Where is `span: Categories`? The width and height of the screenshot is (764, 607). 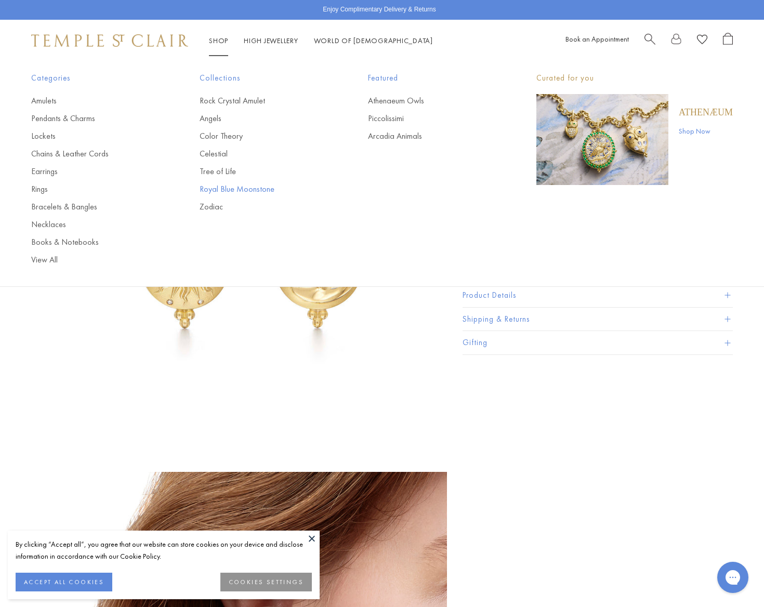
span: Categories is located at coordinates (95, 78).